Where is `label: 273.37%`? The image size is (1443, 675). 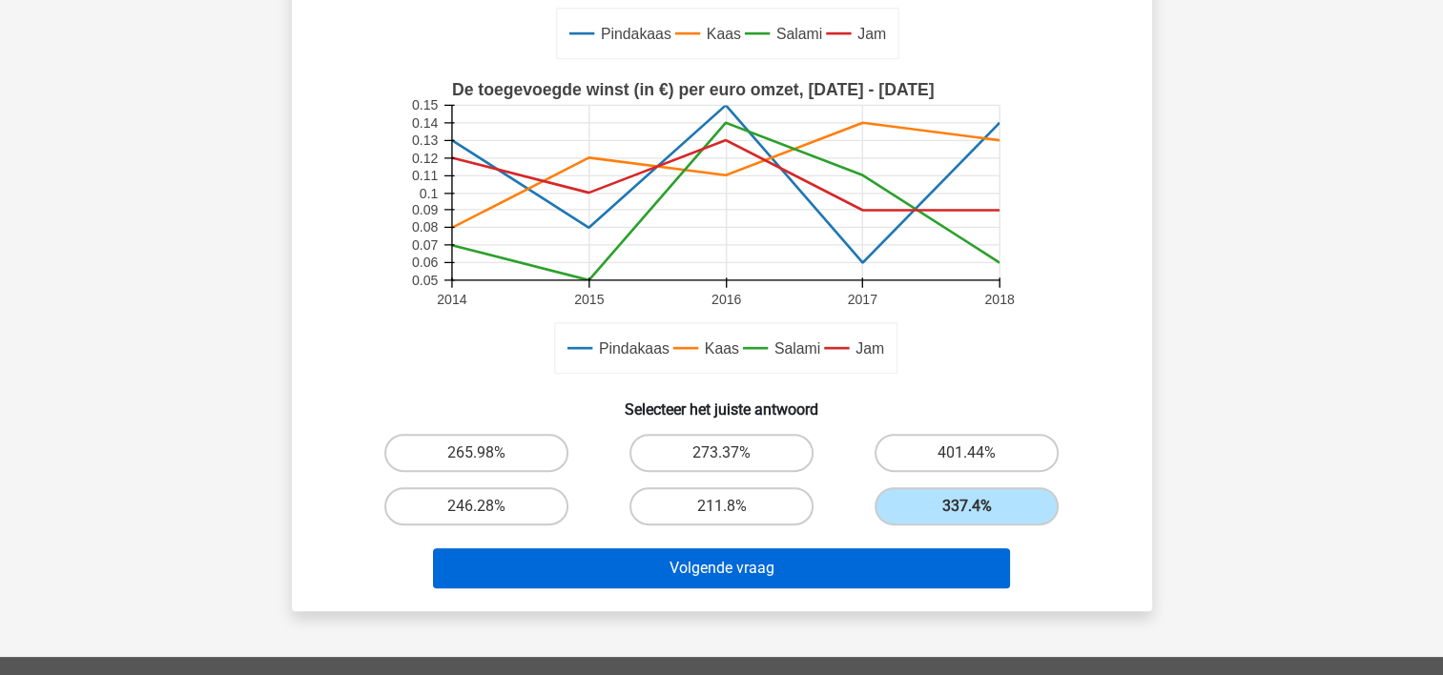
label: 273.37% is located at coordinates (721, 453).